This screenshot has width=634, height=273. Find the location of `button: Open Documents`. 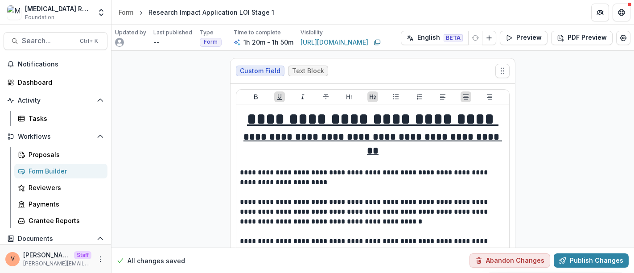

button: Open Documents is located at coordinates (55, 238).